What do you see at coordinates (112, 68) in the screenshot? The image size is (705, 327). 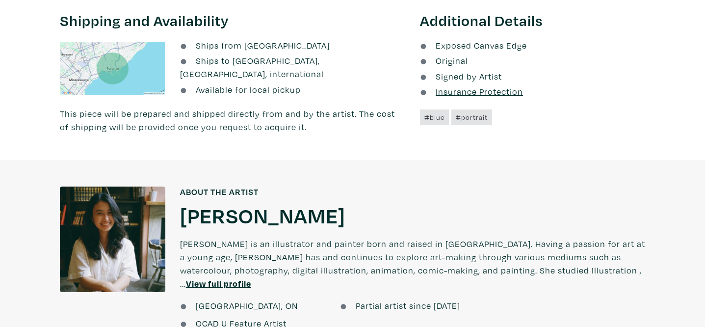 I see `img: staticmap` at bounding box center [112, 68].